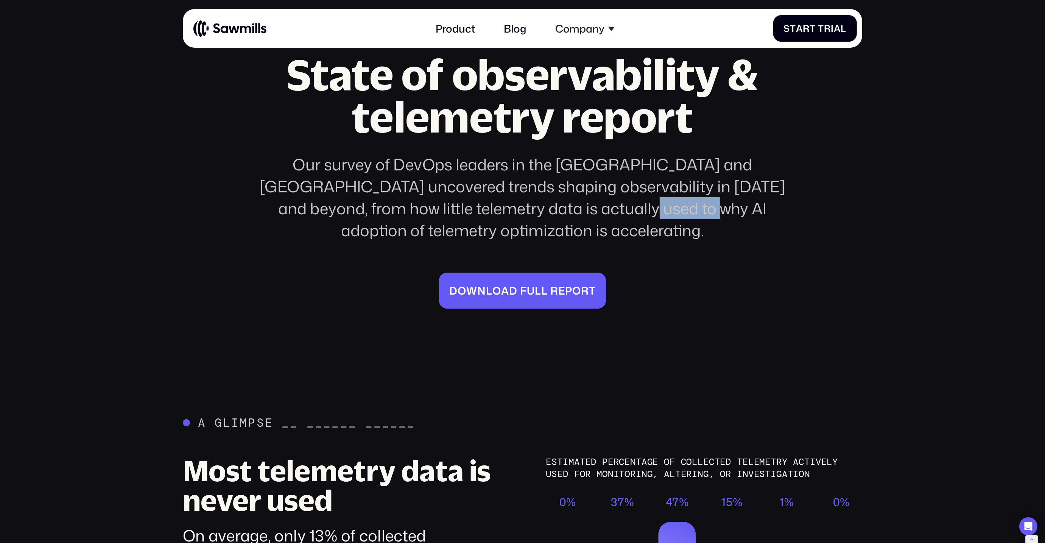 This screenshot has height=543, width=1045. I want to click on span: p, so click(569, 290).